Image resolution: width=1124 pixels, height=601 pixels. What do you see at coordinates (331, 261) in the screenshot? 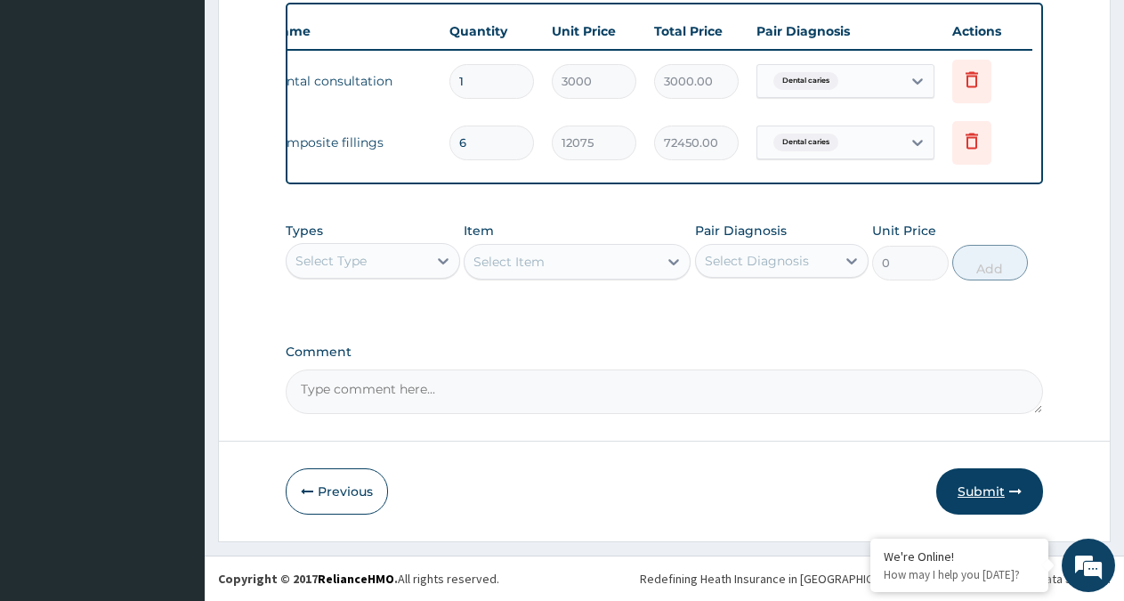
I see `div: Select Type` at bounding box center [331, 261].